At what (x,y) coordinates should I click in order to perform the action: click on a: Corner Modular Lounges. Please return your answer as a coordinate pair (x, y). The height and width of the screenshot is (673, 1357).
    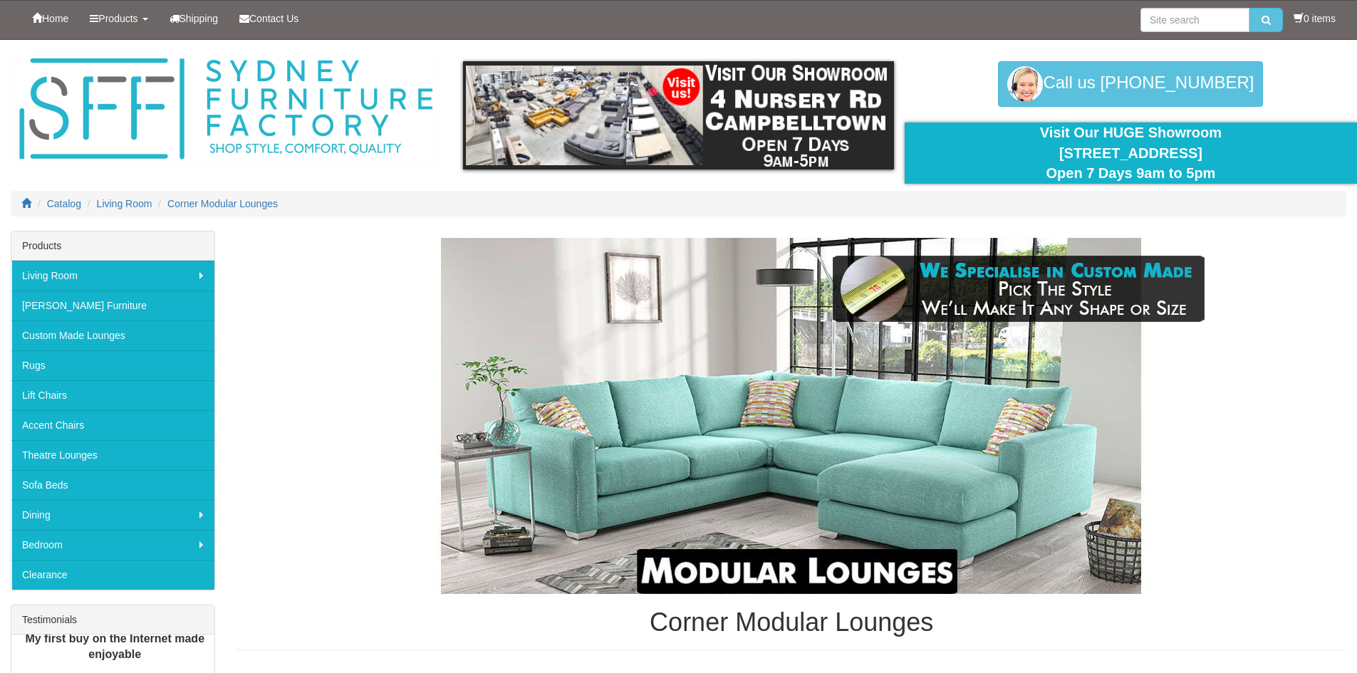
    Looking at the image, I should click on (222, 204).